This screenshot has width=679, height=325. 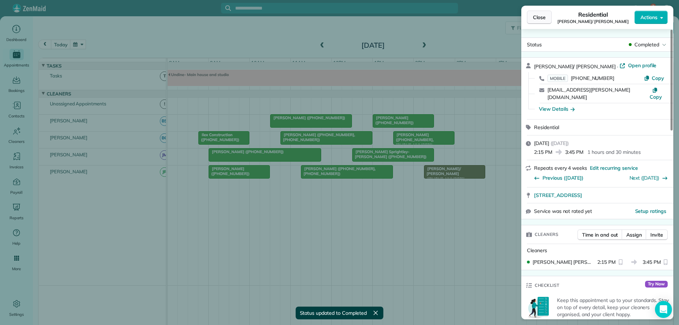 I want to click on span: Try Now, so click(x=657, y=284).